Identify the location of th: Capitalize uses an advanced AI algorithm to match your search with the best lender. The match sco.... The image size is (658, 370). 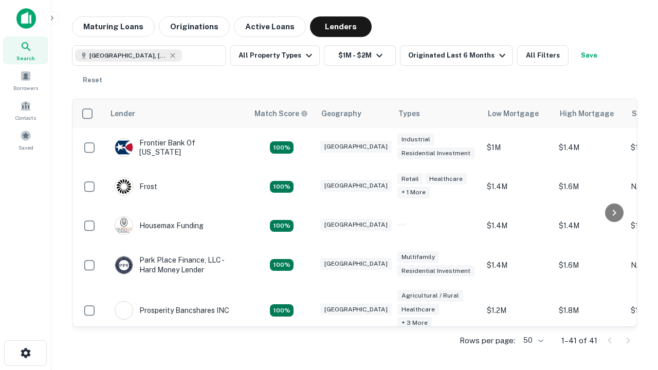
(282, 114).